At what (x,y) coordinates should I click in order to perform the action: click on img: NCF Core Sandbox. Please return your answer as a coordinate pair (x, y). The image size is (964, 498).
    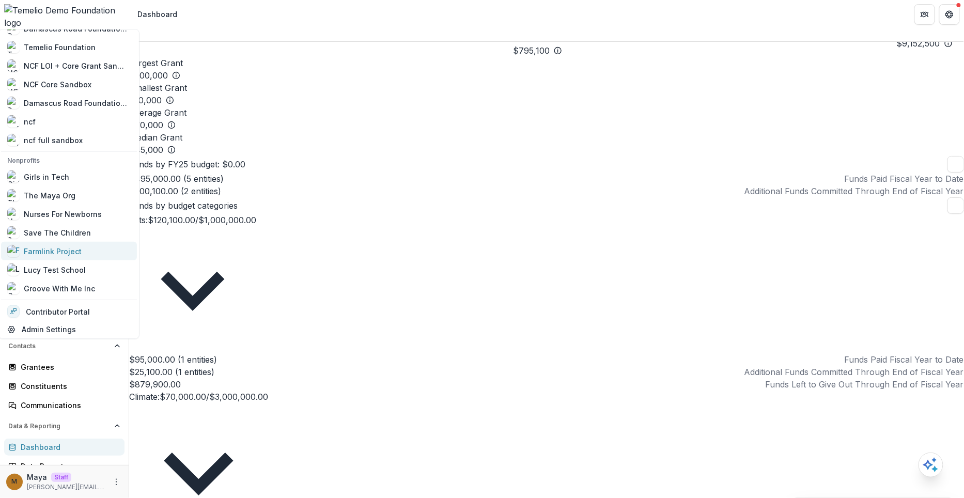
    Looking at the image, I should click on (13, 84).